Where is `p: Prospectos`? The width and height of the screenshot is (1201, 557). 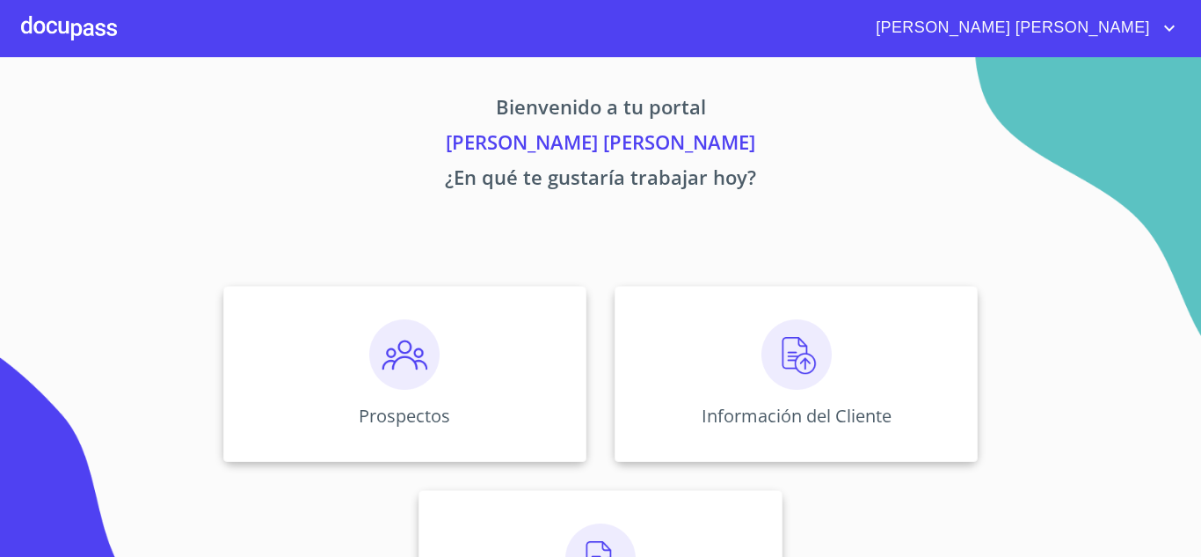 p: Prospectos is located at coordinates (404, 415).